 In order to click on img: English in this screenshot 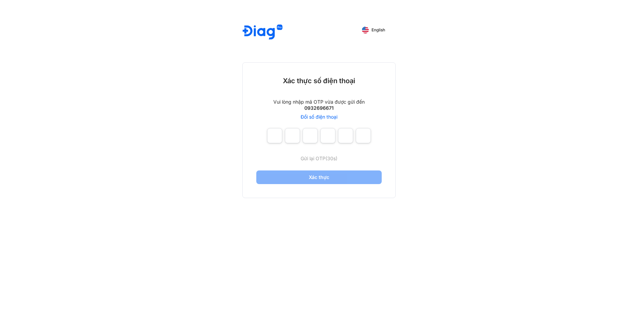, I will do `click(365, 30)`.